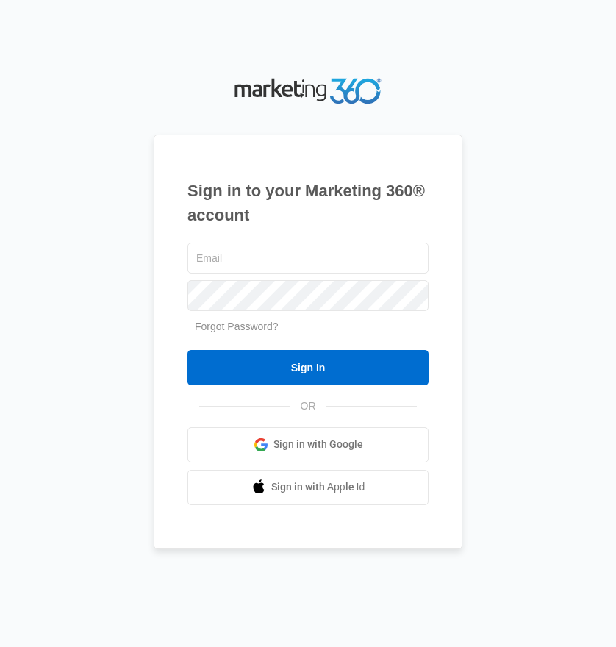 This screenshot has height=647, width=616. I want to click on a: Sign in with Apple Id, so click(308, 488).